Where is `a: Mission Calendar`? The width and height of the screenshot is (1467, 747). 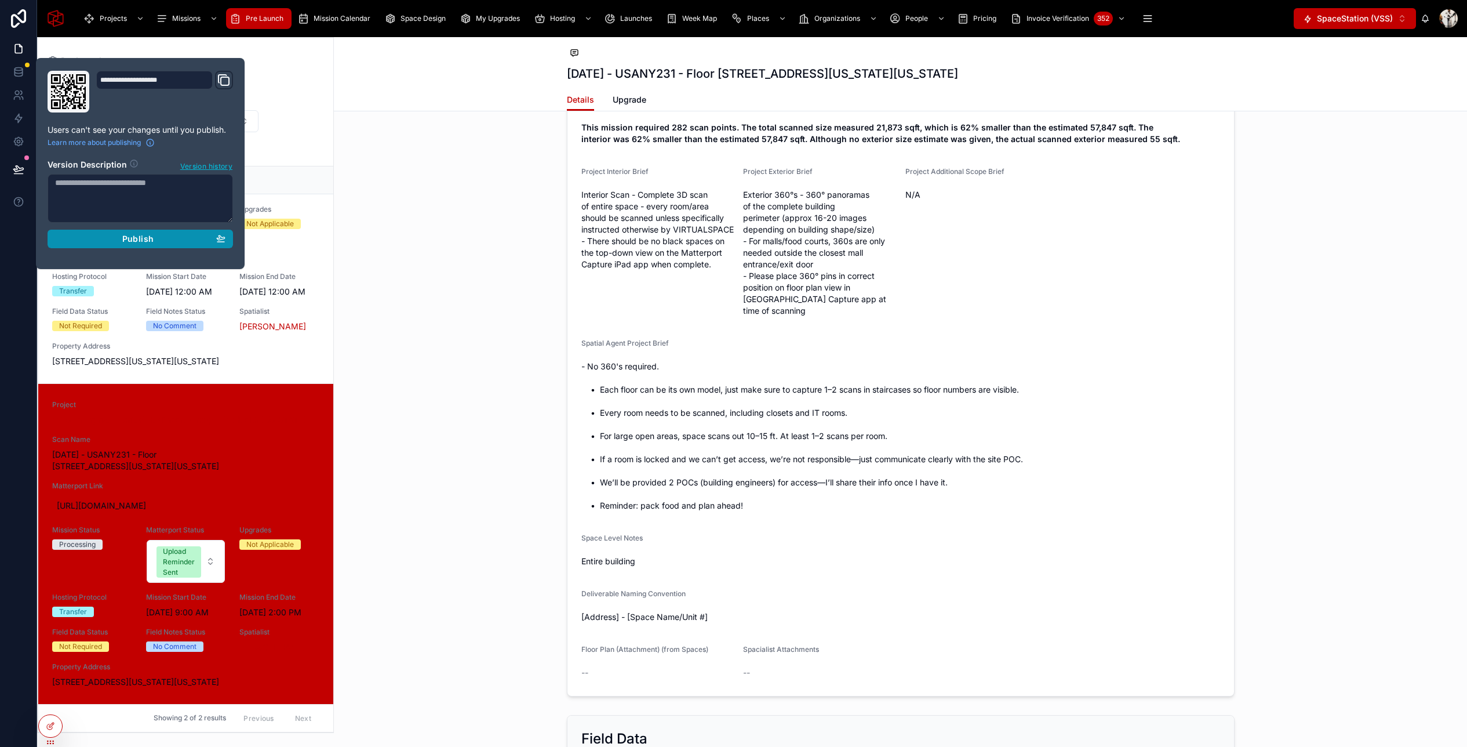 a: Mission Calendar is located at coordinates (336, 19).